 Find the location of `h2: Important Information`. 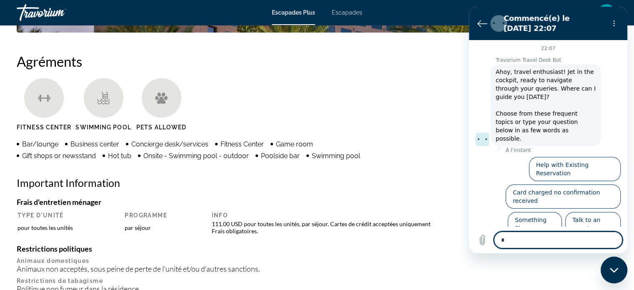

h2: Important Information is located at coordinates (317, 182).